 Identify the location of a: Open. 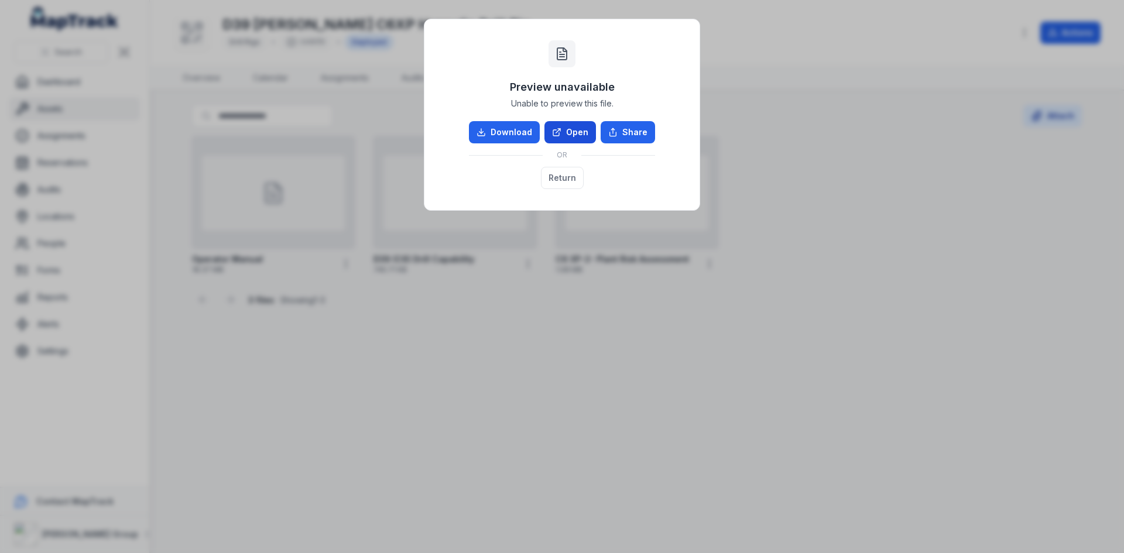
(570, 132).